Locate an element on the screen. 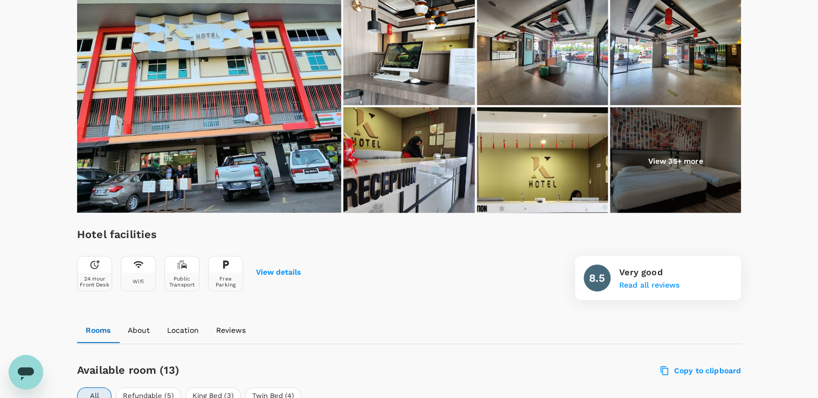  button: View details is located at coordinates (278, 273).